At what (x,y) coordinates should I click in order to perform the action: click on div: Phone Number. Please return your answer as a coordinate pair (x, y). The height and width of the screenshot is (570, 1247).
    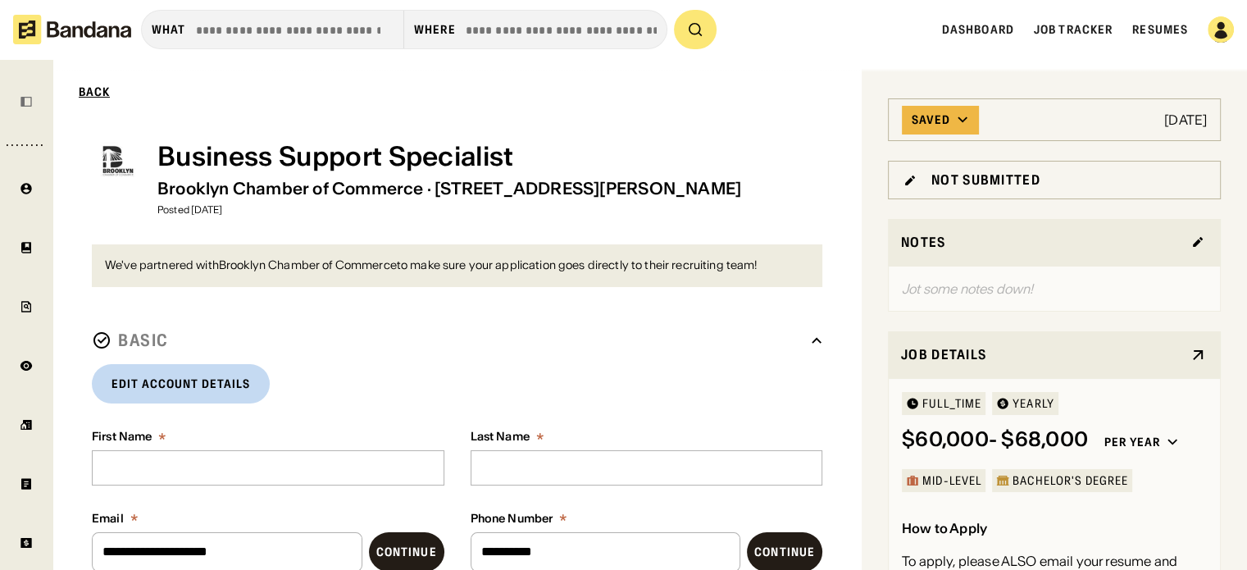
    Looking at the image, I should click on (512, 518).